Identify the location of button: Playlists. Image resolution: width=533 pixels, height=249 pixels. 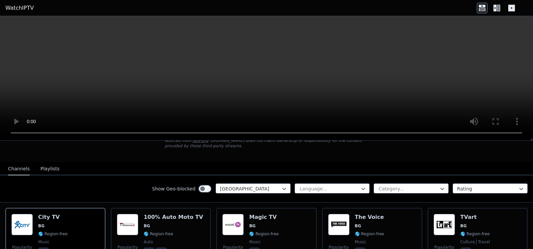
(50, 169).